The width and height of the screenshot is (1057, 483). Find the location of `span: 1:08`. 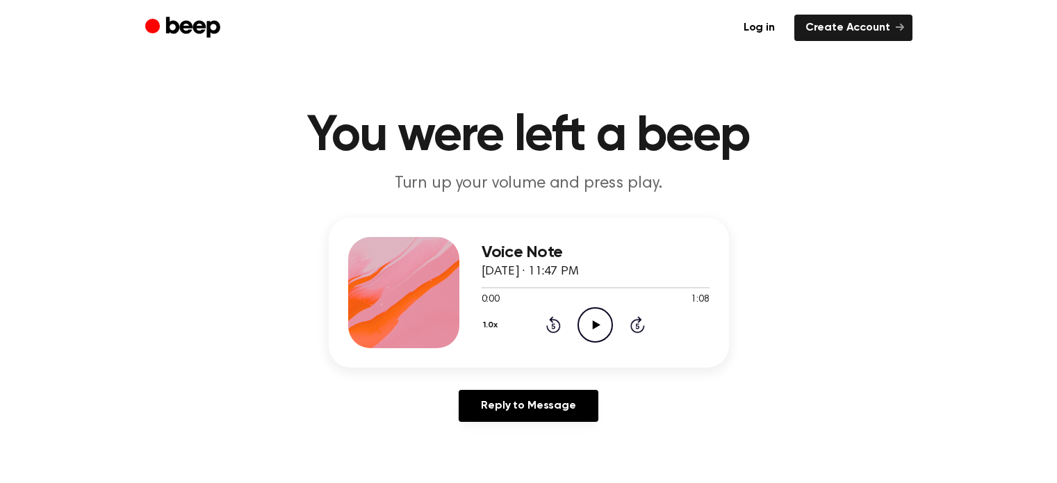

span: 1:08 is located at coordinates (700, 300).